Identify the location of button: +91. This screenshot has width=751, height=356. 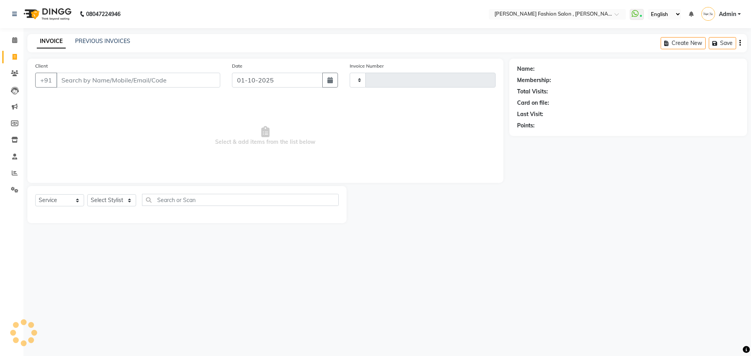
(46, 80).